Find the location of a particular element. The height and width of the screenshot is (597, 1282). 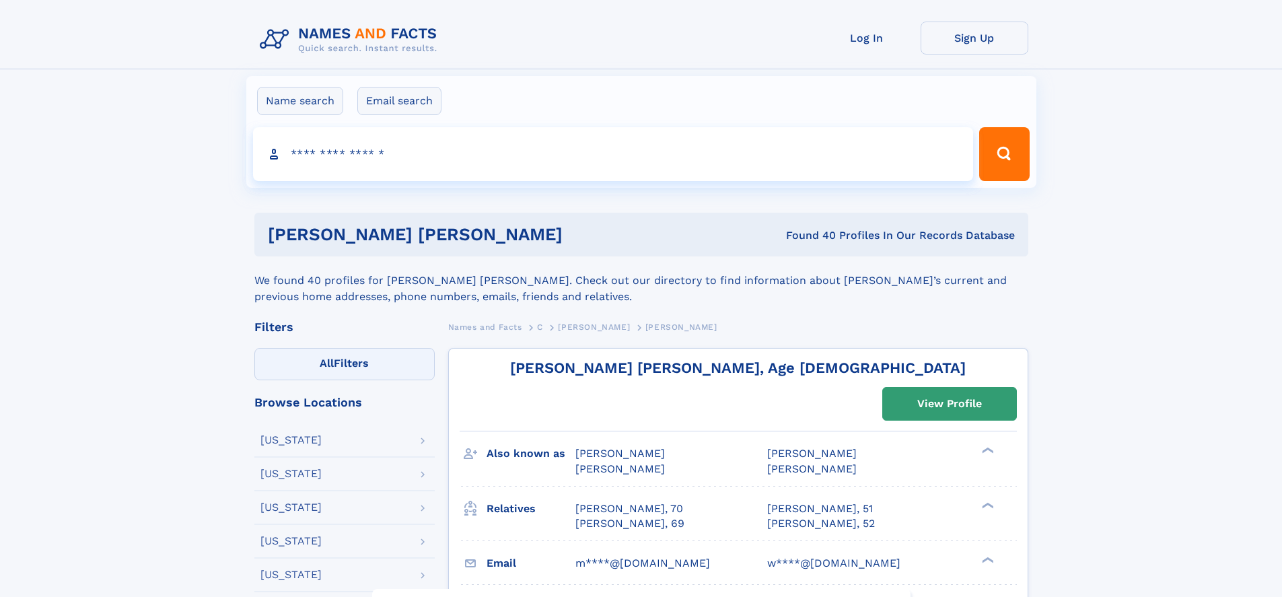

label: Email search is located at coordinates (399, 101).